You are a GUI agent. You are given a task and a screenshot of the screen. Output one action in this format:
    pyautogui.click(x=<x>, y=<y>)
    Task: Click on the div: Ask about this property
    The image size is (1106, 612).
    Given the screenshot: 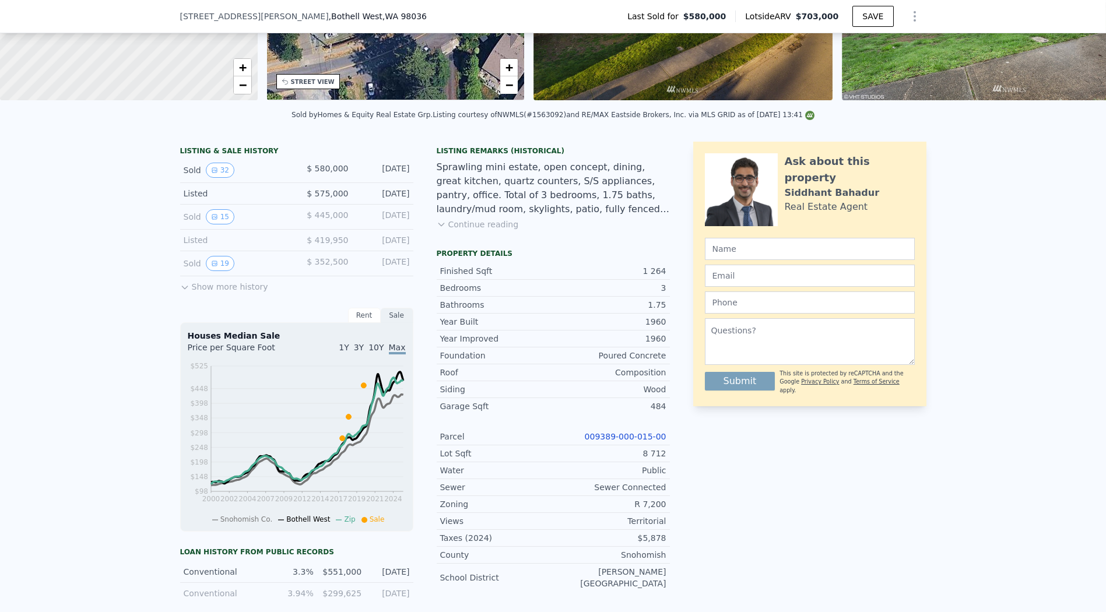 What is the action you would take?
    pyautogui.click(x=850, y=170)
    